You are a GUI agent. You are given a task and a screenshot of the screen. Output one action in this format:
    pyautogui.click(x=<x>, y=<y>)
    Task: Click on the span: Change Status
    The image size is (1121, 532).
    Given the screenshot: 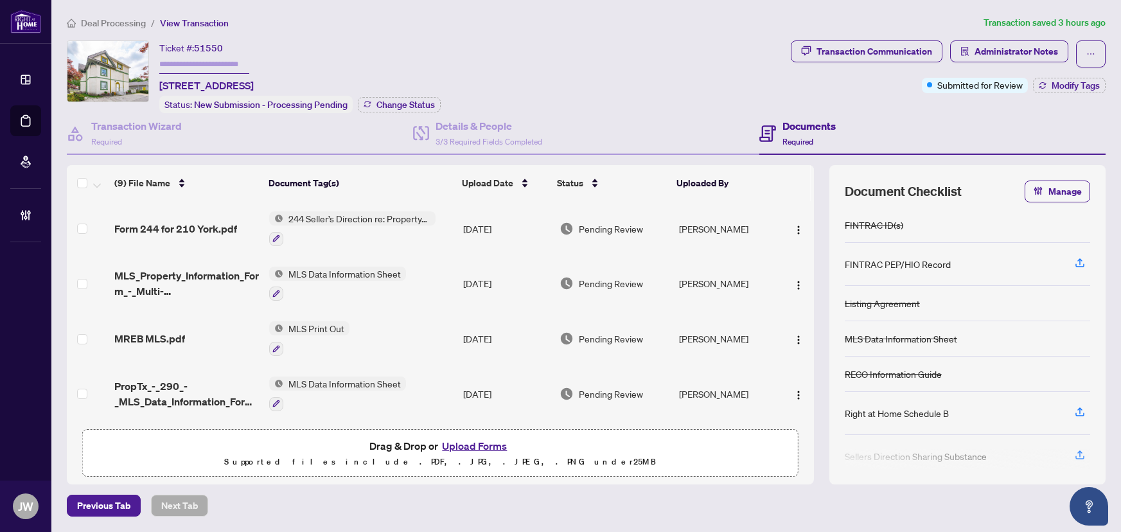 What is the action you would take?
    pyautogui.click(x=405, y=105)
    